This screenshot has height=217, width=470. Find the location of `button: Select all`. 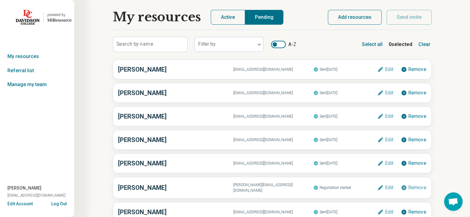

button: Select all is located at coordinates (372, 45).